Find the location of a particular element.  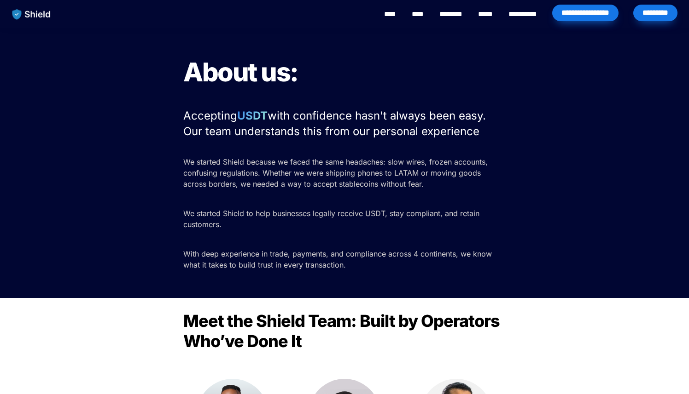

span: We started Shield to help businesses legally receive USDT, stay compliant, and retain customers. is located at coordinates (332, 219).